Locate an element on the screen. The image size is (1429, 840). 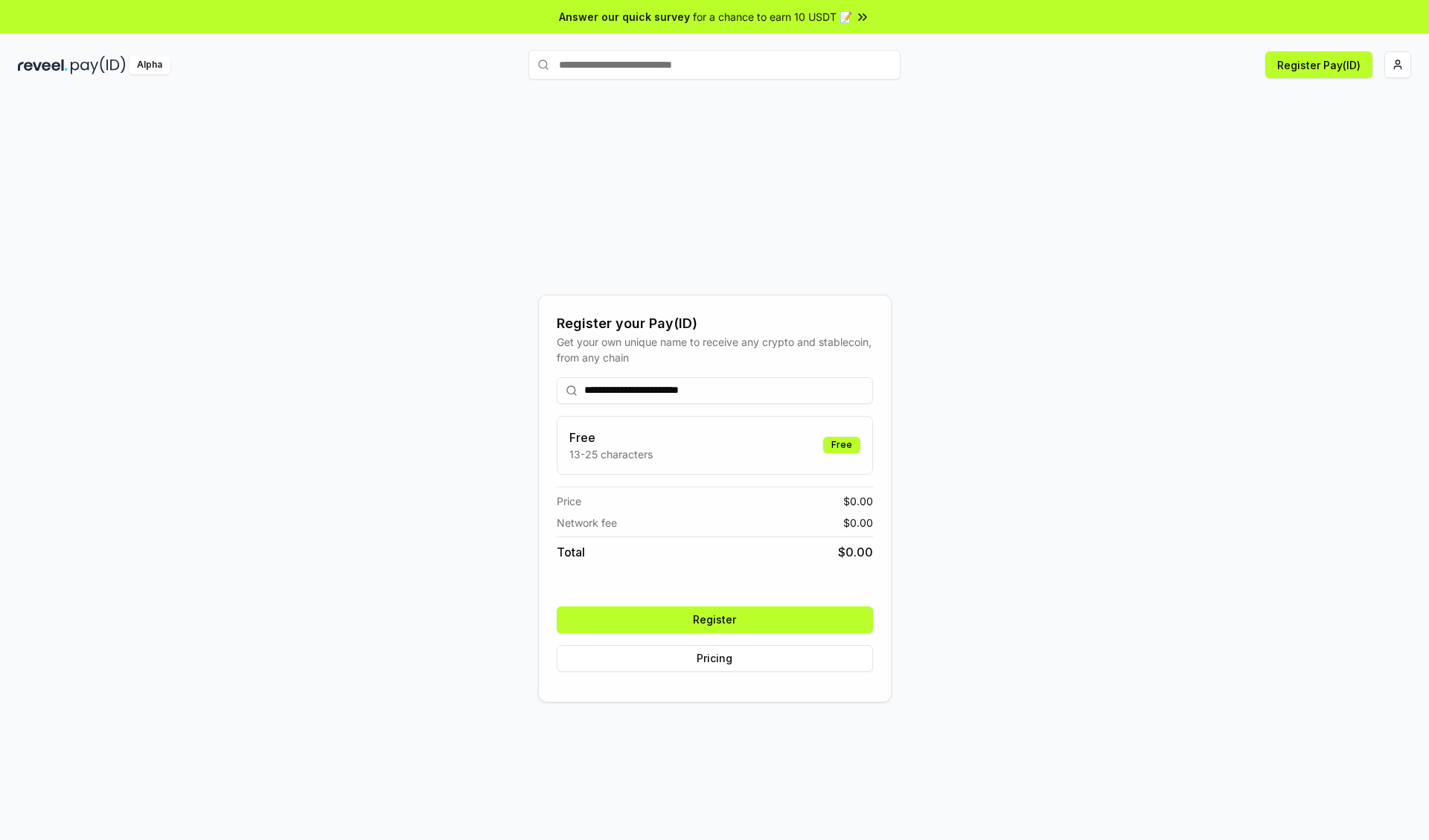
button: Pricing is located at coordinates (714, 659).